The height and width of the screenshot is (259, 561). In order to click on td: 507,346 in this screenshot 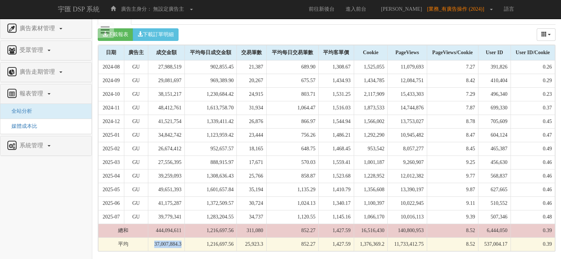, I will do `click(494, 217)`.